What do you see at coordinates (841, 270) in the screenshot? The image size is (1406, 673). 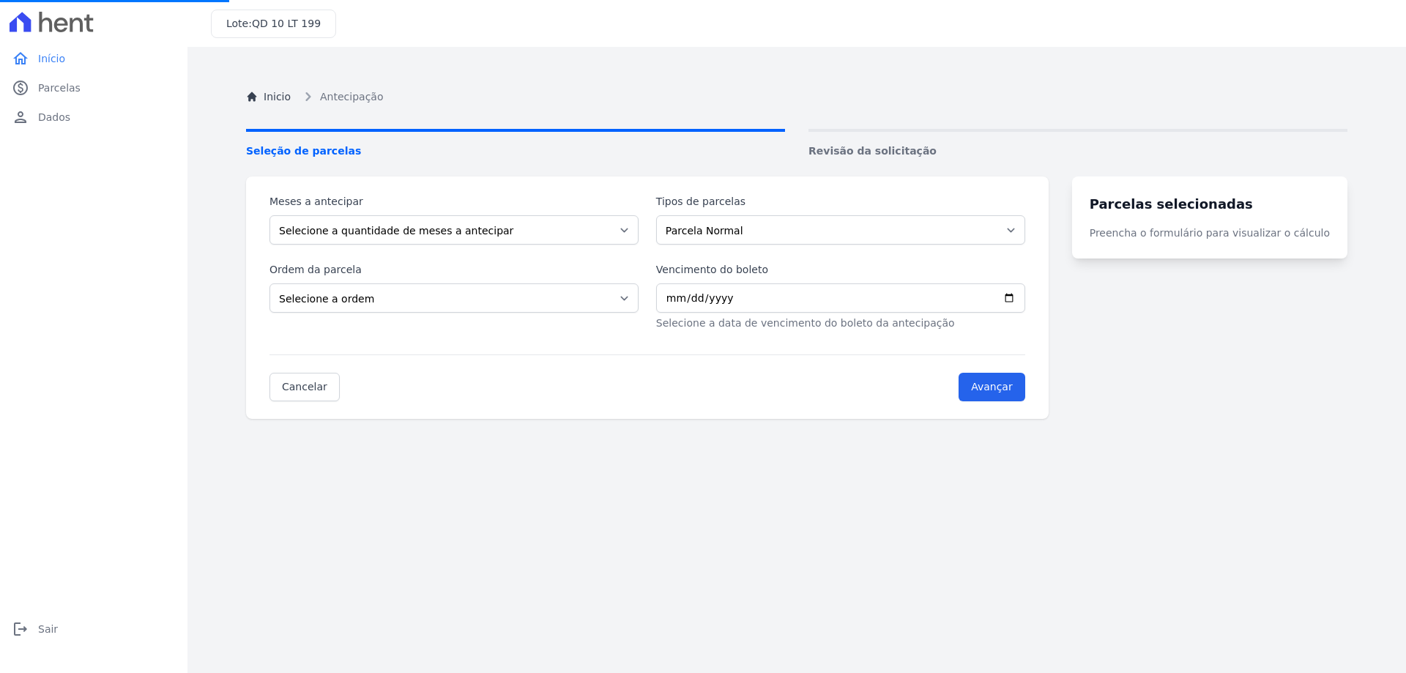 I see `label: Vencimento do boleto` at bounding box center [841, 270].